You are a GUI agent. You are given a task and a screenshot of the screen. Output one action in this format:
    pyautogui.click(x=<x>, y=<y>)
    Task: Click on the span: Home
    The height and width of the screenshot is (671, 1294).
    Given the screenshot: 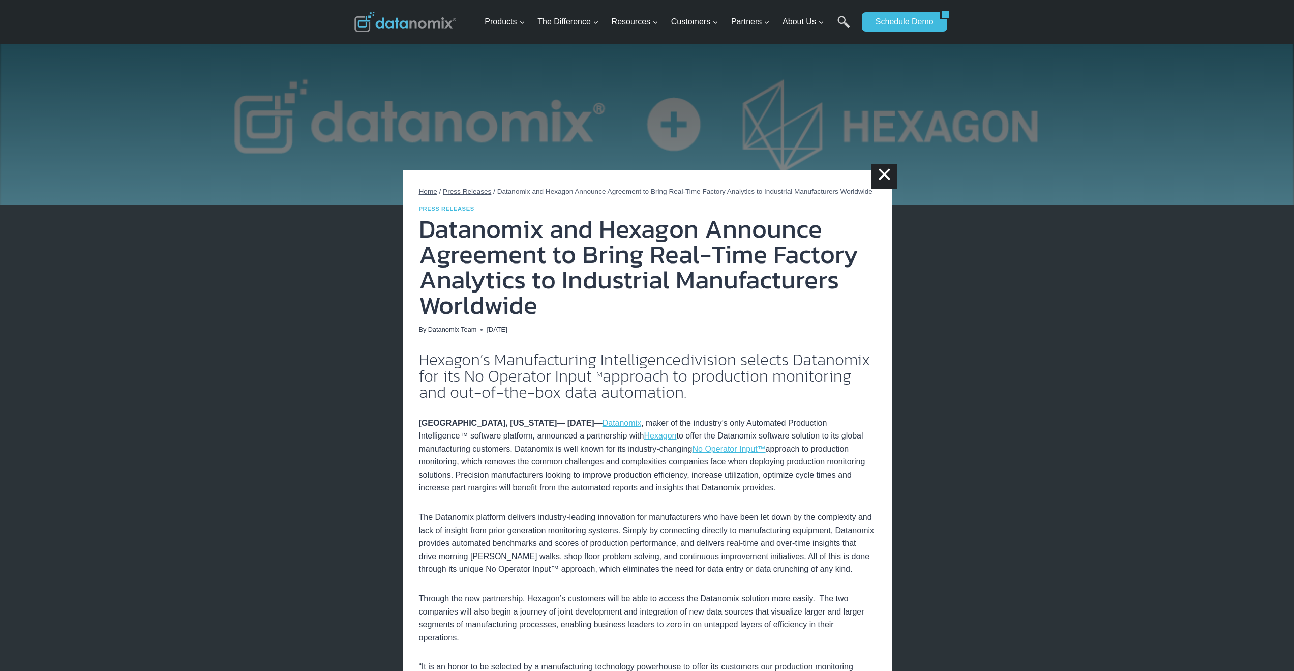 What is the action you would take?
    pyautogui.click(x=428, y=191)
    